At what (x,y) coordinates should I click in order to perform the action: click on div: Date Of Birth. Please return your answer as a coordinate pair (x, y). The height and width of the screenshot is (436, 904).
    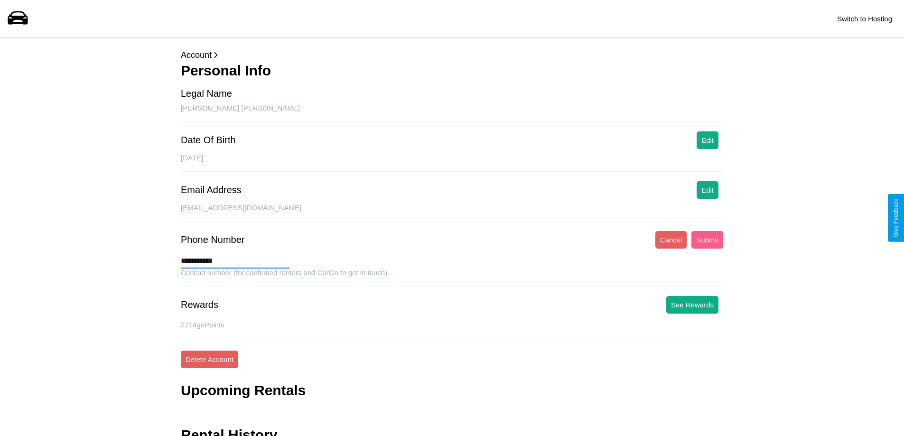
    Looking at the image, I should click on (208, 140).